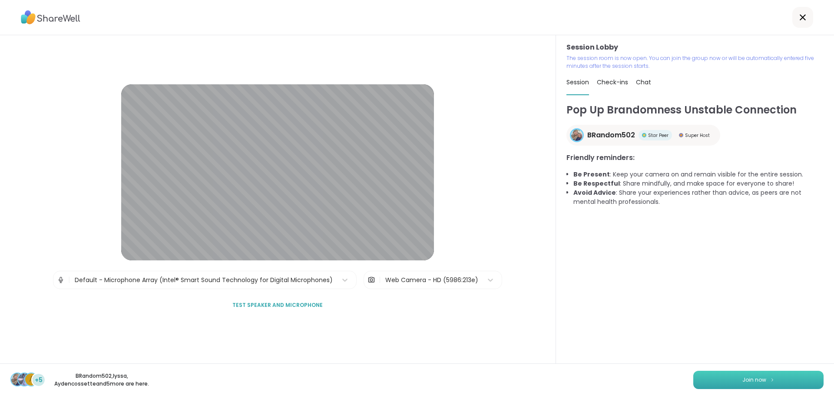 The image size is (834, 396). Describe the element at coordinates (695, 110) in the screenshot. I see `h1: Pop Up Brandomness Unstable Connection` at that location.